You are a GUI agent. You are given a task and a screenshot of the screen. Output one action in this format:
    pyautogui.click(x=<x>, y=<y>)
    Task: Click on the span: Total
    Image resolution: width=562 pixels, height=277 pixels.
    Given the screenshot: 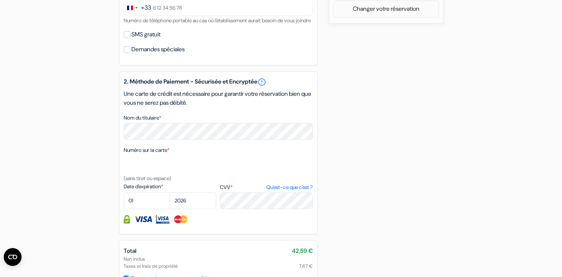 What is the action you would take?
    pyautogui.click(x=130, y=251)
    